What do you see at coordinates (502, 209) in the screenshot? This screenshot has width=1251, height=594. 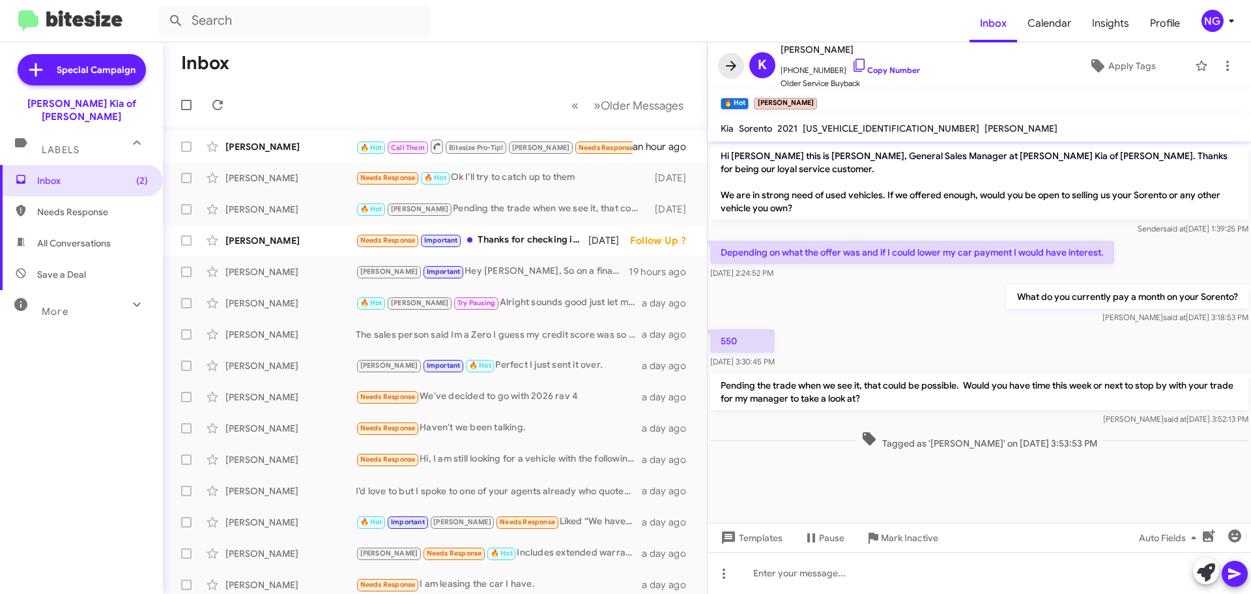 I see `div: Pending the trade when we see it, that could be possible. Would you have time this week or next t...` at bounding box center [502, 209].